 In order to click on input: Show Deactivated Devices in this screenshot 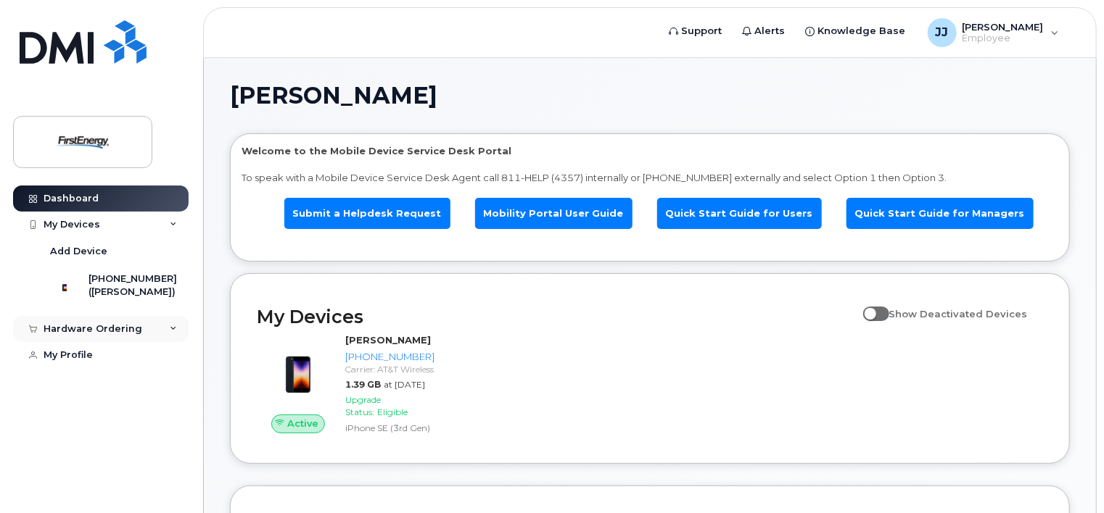, I will do `click(869, 306)`.